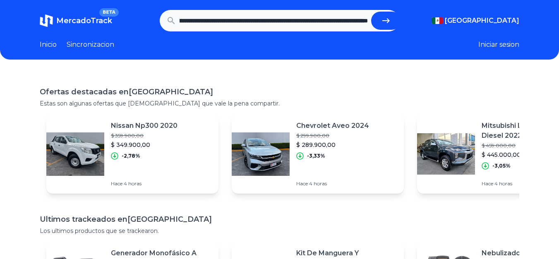 The height and width of the screenshot is (259, 559). Describe the element at coordinates (144, 136) in the screenshot. I see `p: $ 359.900,00` at that location.